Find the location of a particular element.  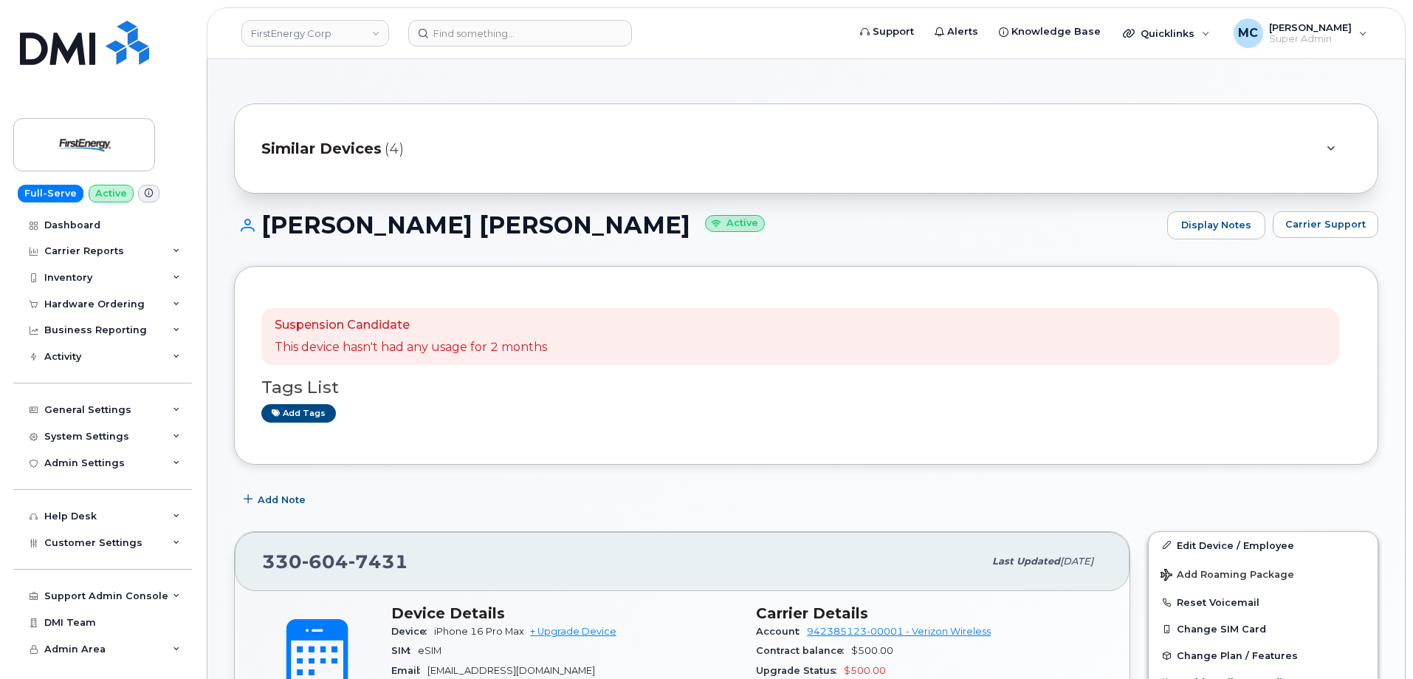

a: 942385123-00001 - Verizon Wireless is located at coordinates (899, 631).